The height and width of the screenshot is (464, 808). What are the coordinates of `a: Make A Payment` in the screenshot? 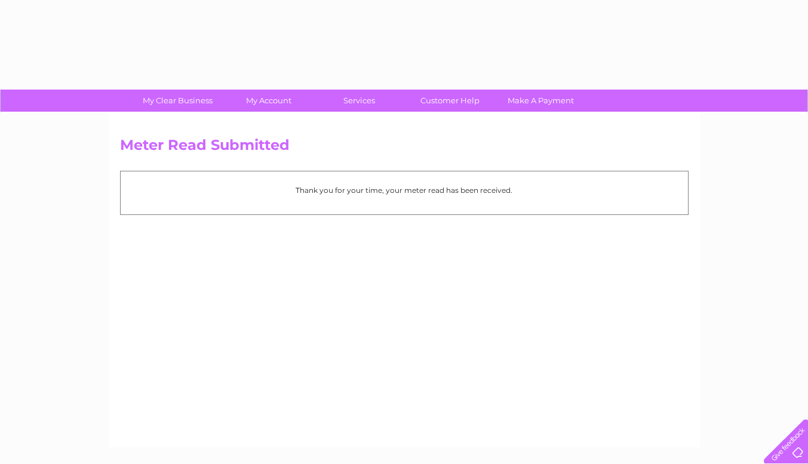 It's located at (540, 100).